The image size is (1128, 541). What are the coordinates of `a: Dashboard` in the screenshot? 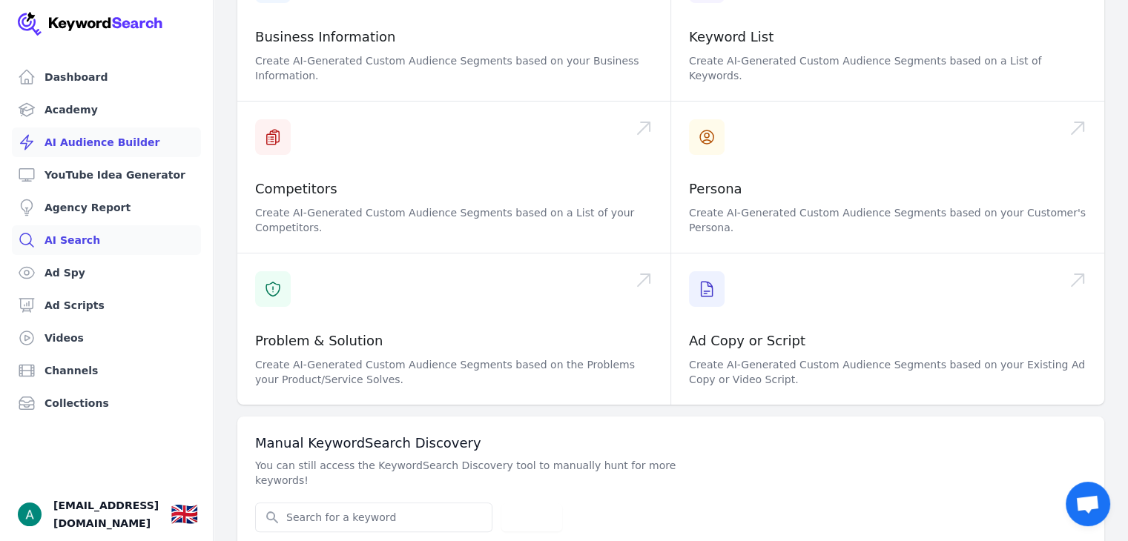 It's located at (106, 77).